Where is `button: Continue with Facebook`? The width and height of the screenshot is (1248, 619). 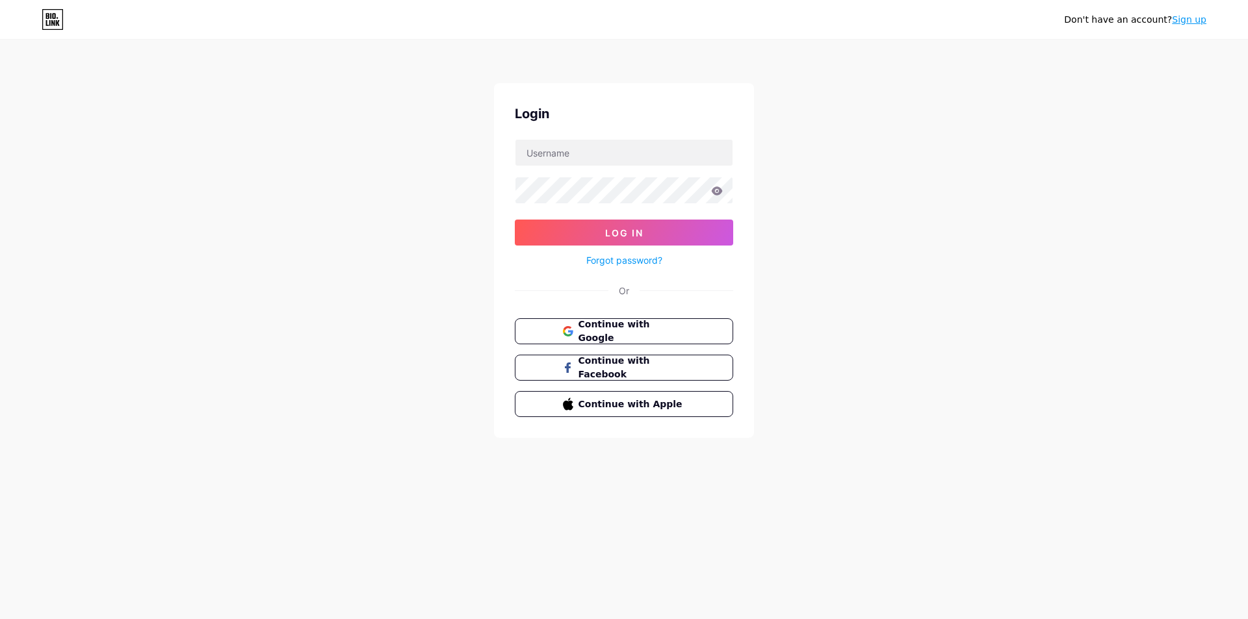
button: Continue with Facebook is located at coordinates (624, 368).